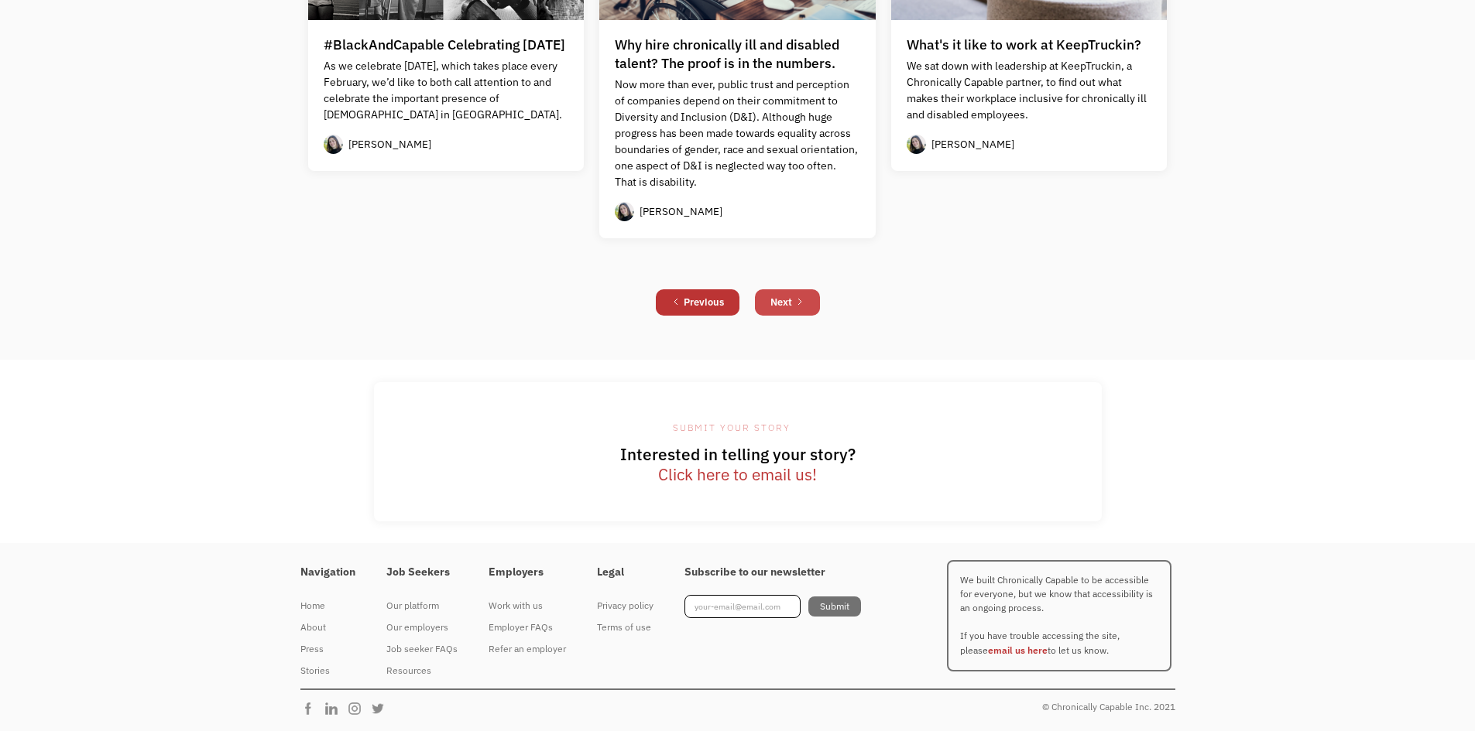  I want to click on div: Job seeker FAQs, so click(422, 649).